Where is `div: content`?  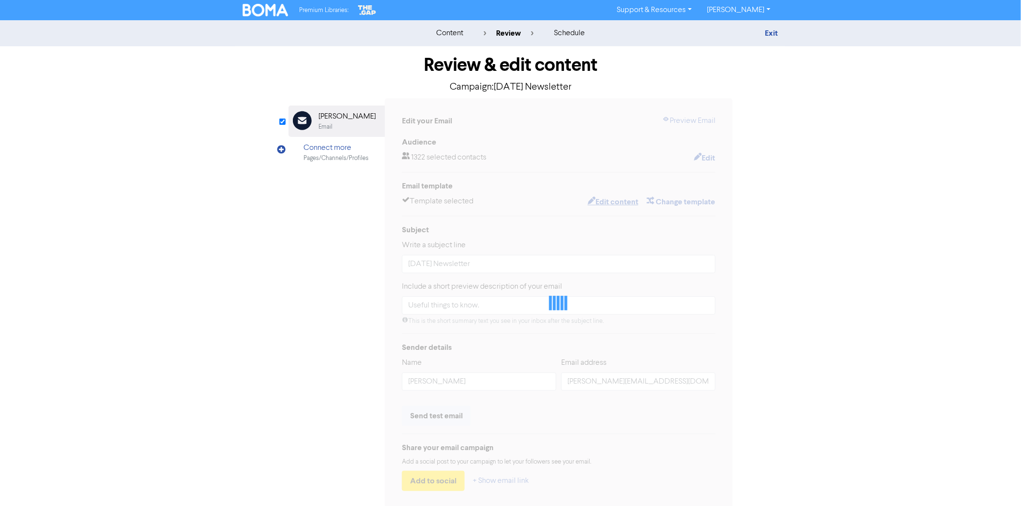 div: content is located at coordinates (449, 33).